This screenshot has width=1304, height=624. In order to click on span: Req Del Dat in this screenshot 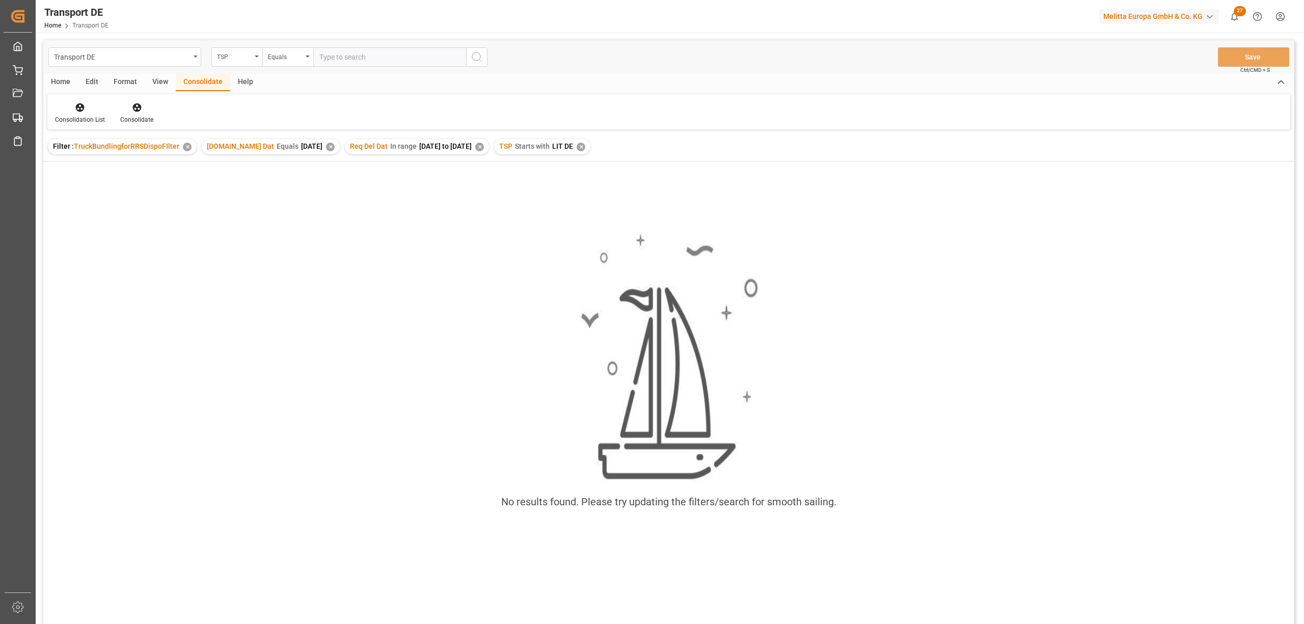, I will do `click(369, 146)`.